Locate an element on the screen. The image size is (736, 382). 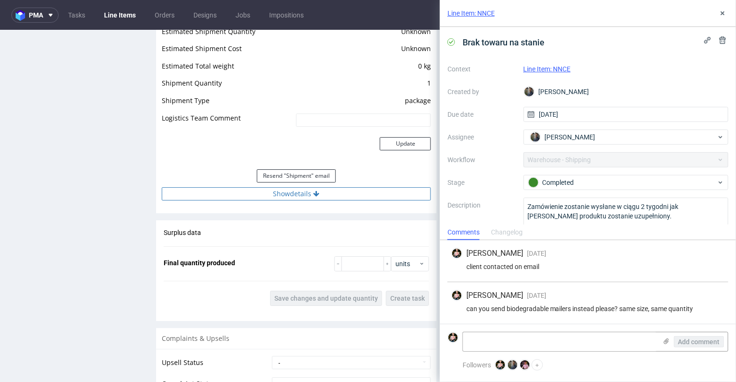
a: Tasks is located at coordinates (77, 15).